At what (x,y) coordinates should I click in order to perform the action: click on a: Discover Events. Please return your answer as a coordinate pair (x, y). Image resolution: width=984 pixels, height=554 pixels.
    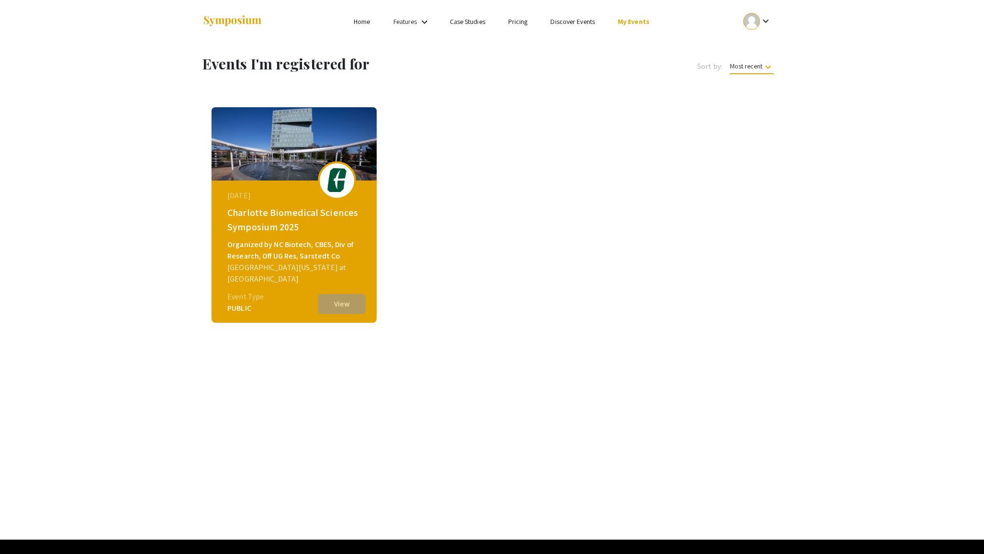
    Looking at the image, I should click on (572, 22).